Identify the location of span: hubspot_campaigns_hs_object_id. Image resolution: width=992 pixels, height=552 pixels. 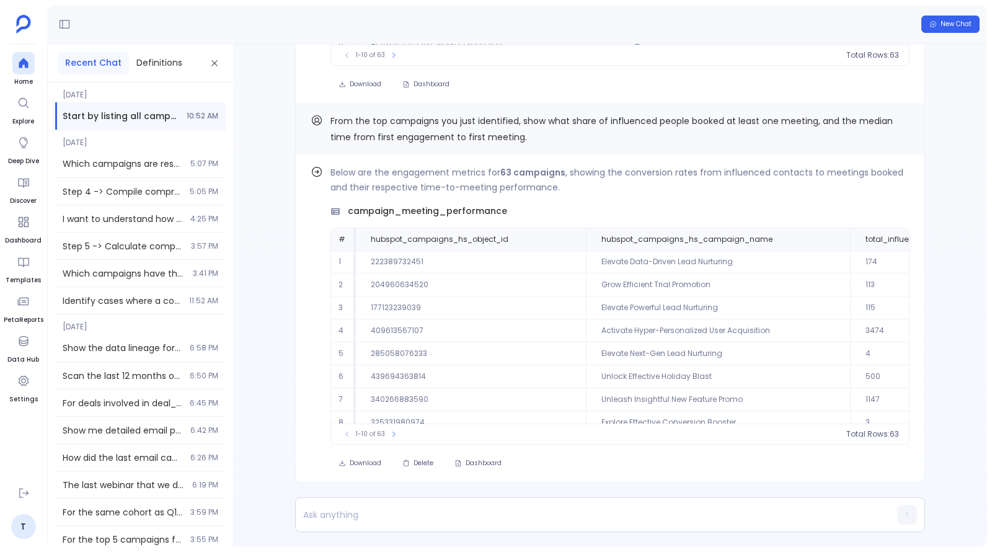
(439, 239).